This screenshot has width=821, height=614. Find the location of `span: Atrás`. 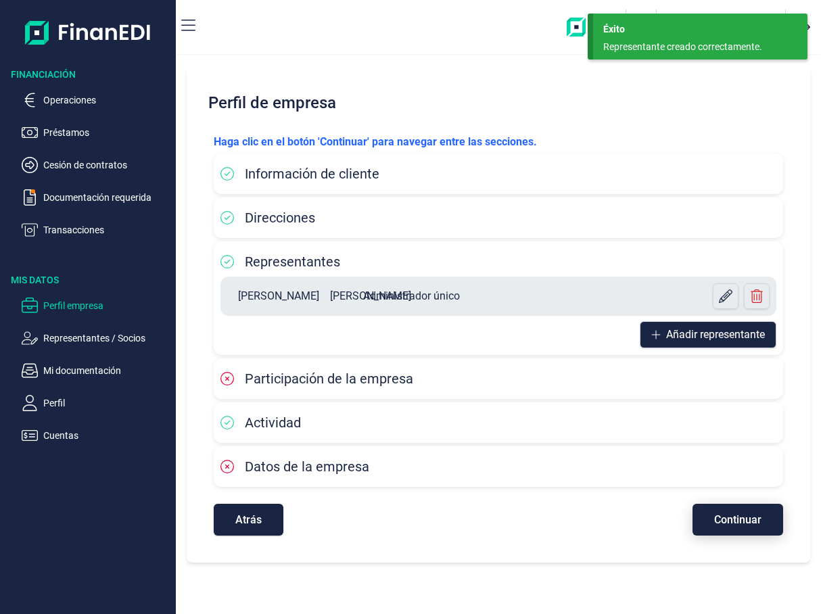

span: Atrás is located at coordinates (248, 519).